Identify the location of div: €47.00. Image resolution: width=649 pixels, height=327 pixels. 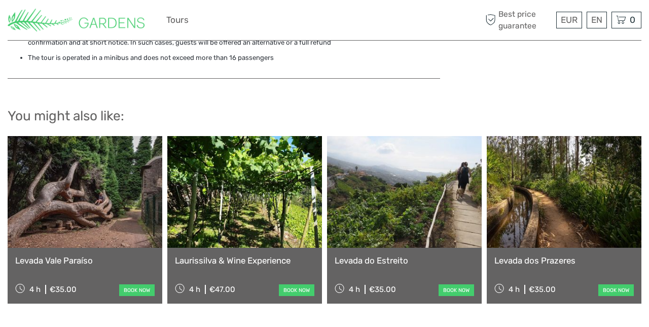
(222, 289).